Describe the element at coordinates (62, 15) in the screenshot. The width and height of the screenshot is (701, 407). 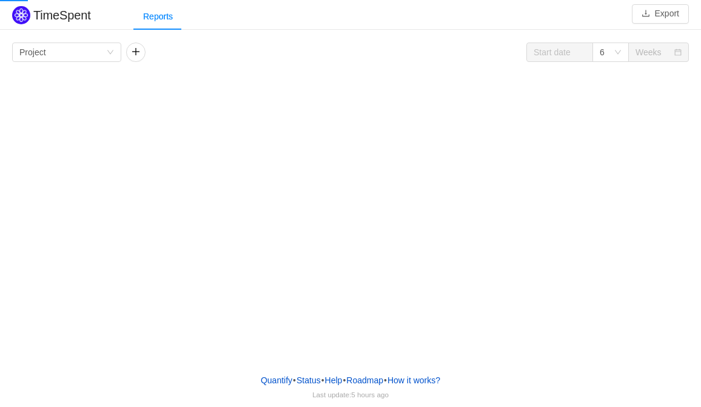
I see `h2: TimeSpent` at that location.